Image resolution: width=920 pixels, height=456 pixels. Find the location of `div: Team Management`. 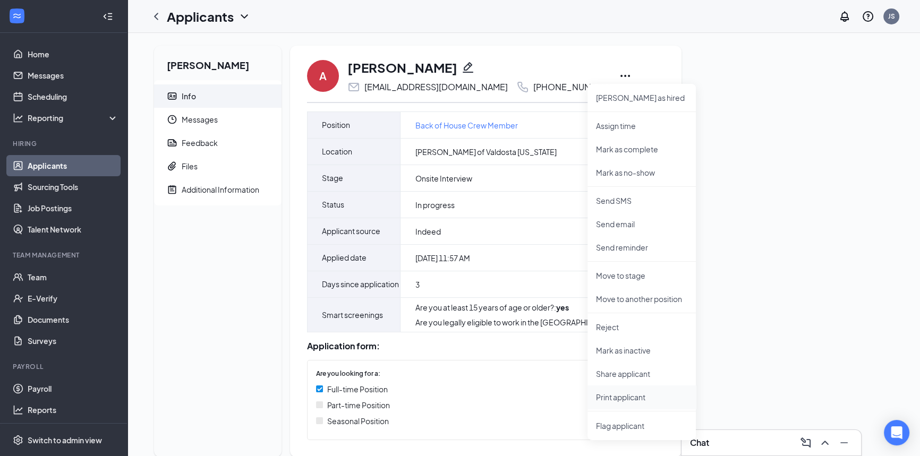

div: Team Management is located at coordinates (64, 255).